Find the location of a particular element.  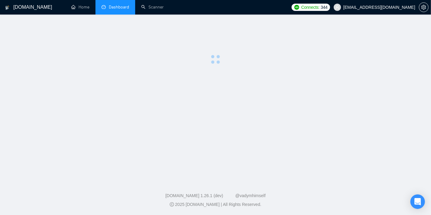

span: setting is located at coordinates (423, 7).